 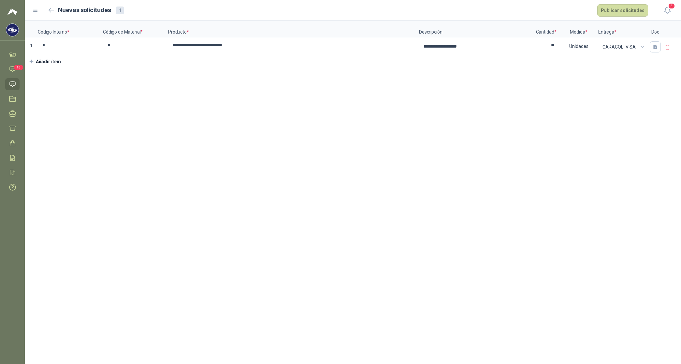 I want to click on button: Añadir ítem, so click(x=45, y=62).